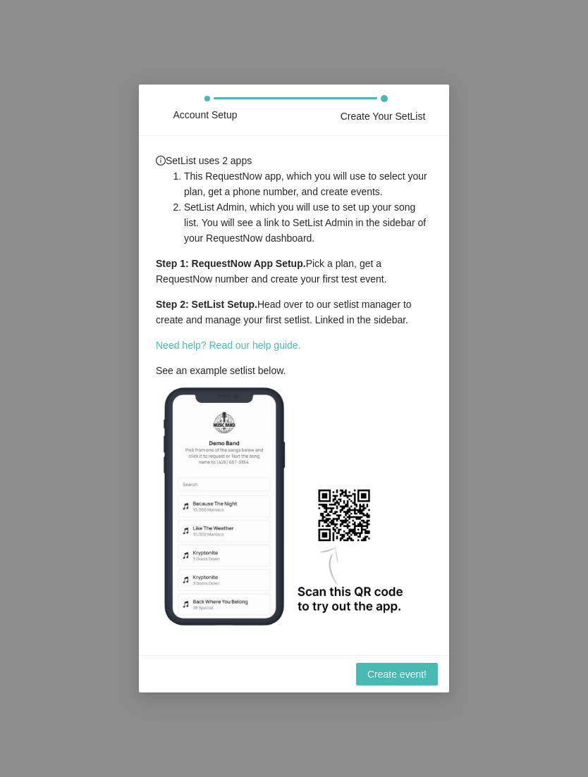 Image resolution: width=588 pixels, height=777 pixels. Describe the element at coordinates (294, 312) in the screenshot. I see `p: Head over to our setlist manager to create and manage your first setlist. Linked in the sidebar.` at that location.